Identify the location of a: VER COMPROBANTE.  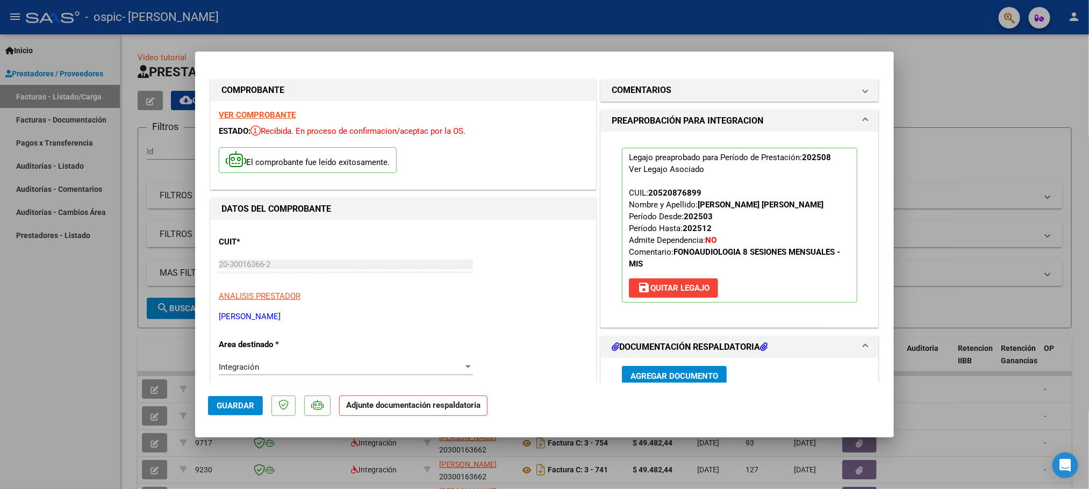
(257, 115).